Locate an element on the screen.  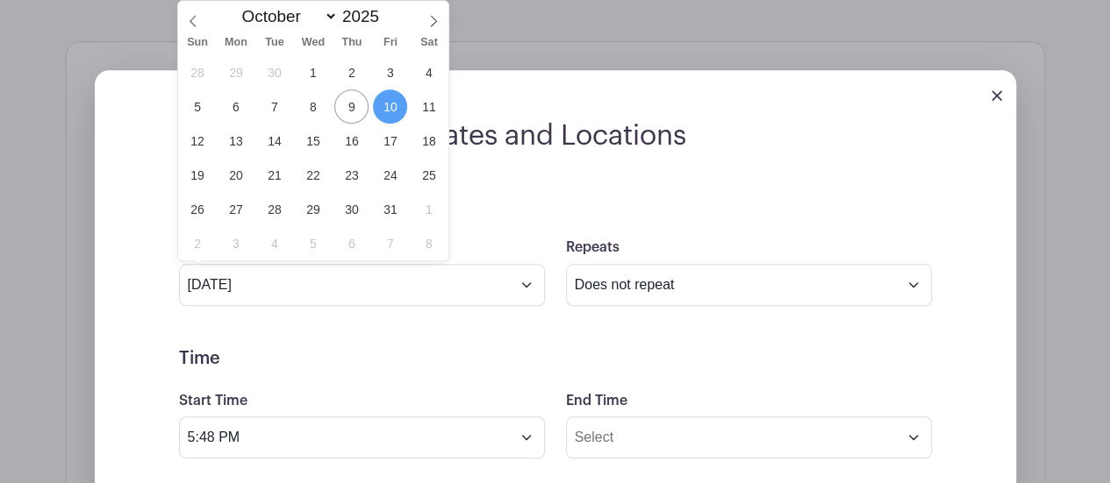
span: Wed is located at coordinates (313, 42).